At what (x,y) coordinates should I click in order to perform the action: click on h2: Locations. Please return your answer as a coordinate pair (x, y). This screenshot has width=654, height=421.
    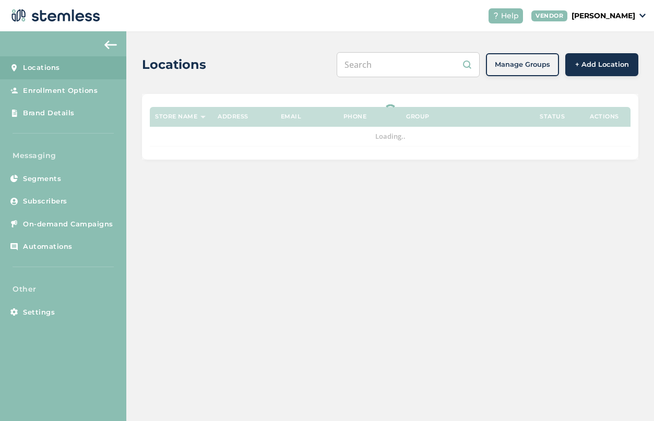
    Looking at the image, I should click on (174, 65).